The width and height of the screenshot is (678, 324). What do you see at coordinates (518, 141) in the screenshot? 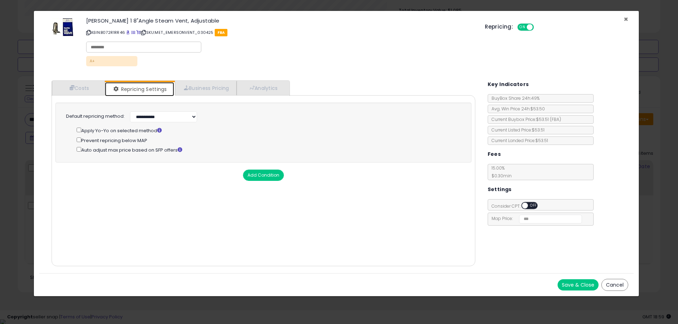
I see `span: Current Landed Price: $53.51` at bounding box center [518, 141].